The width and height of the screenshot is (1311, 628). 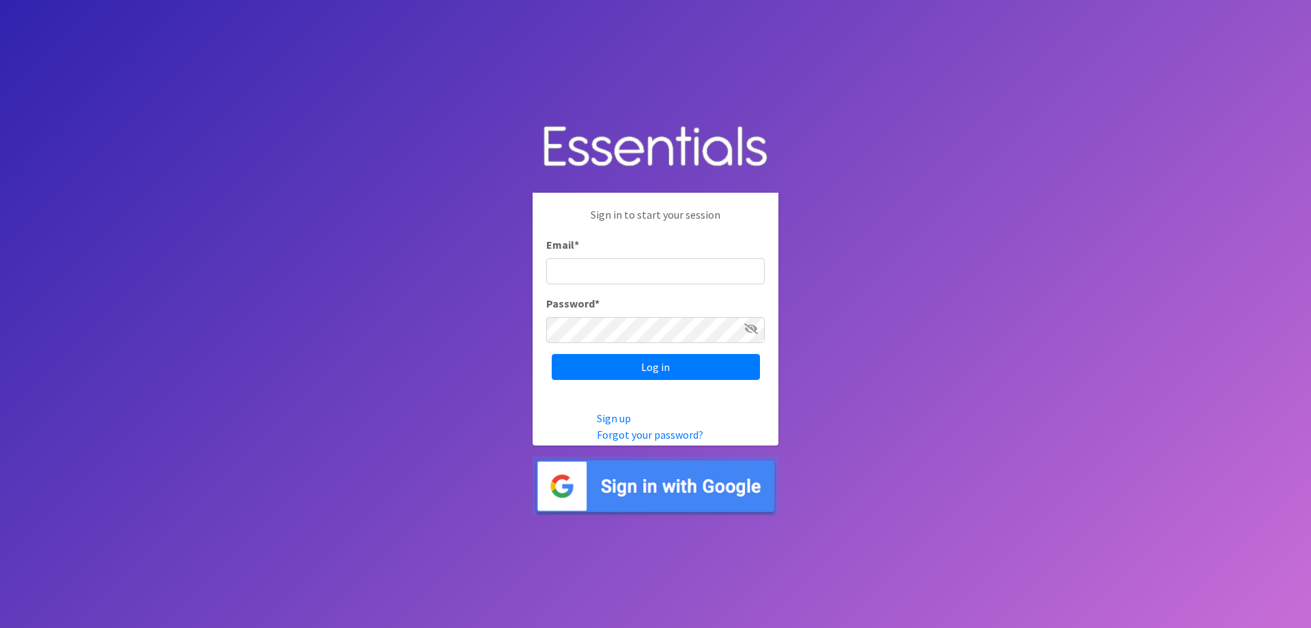 I want to click on a: Forgot your password?, so click(x=650, y=434).